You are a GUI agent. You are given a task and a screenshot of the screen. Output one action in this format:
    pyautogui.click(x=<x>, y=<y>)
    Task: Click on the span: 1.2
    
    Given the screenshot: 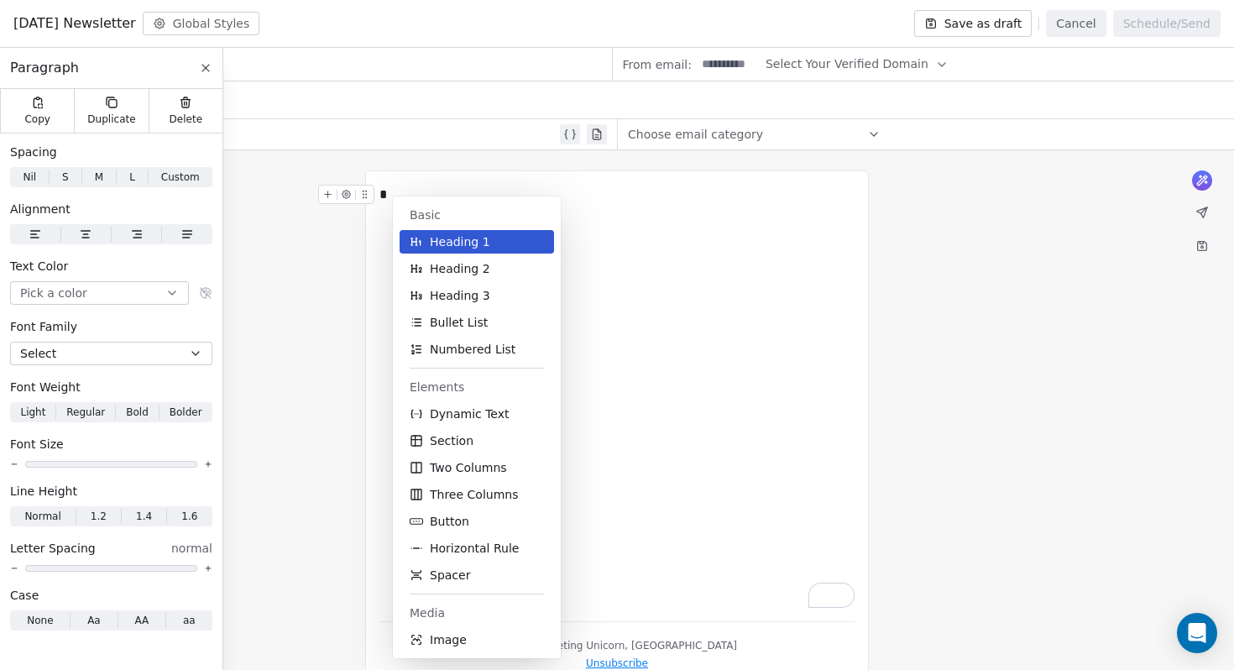 What is the action you would take?
    pyautogui.click(x=98, y=516)
    